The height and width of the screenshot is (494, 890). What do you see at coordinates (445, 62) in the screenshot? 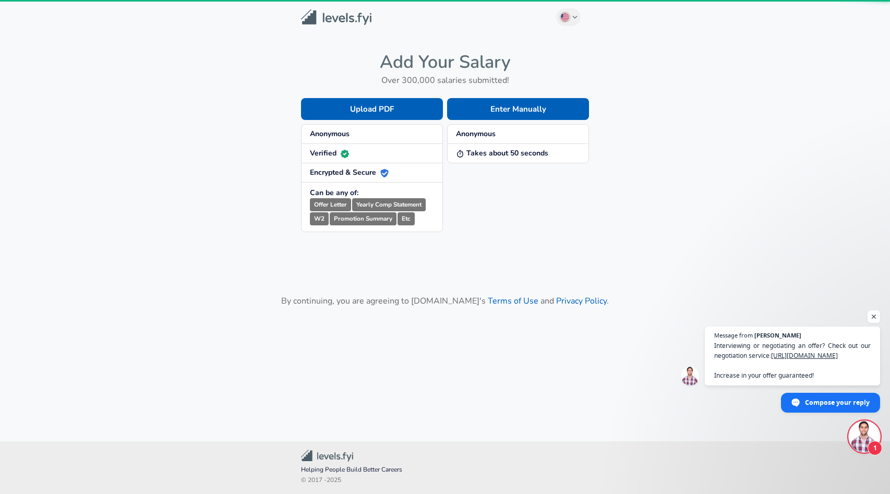
I see `h4: Add Your Salary` at bounding box center [445, 62].